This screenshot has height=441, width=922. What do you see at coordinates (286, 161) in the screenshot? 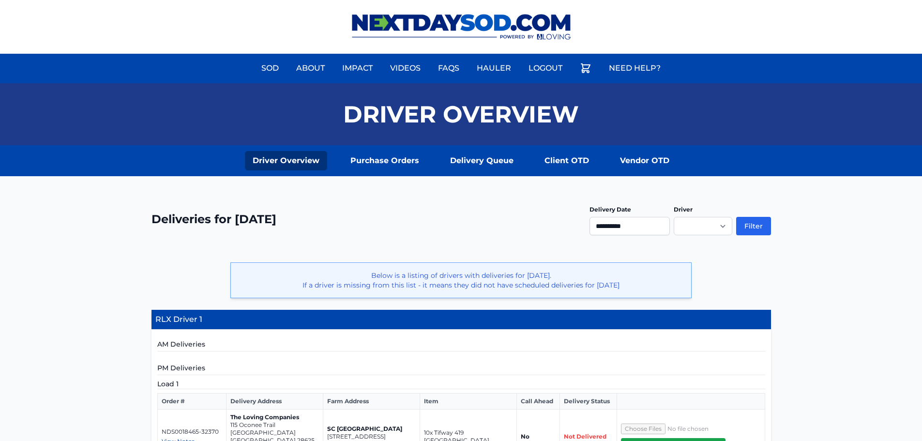
I see `a: Driver Overview` at bounding box center [286, 161].